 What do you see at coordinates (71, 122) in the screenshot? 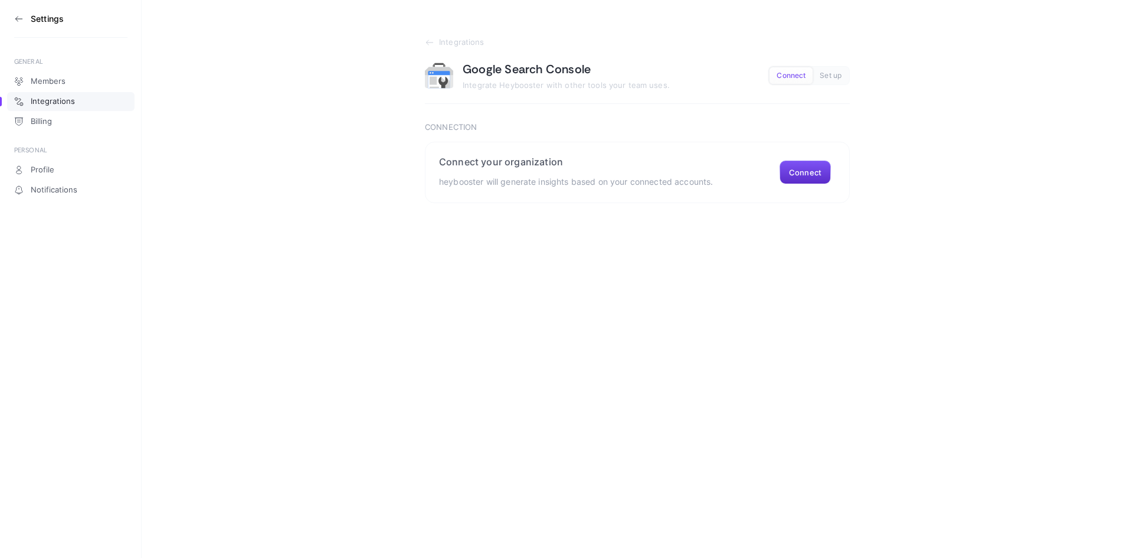
I see `a: Billing` at bounding box center [71, 122].